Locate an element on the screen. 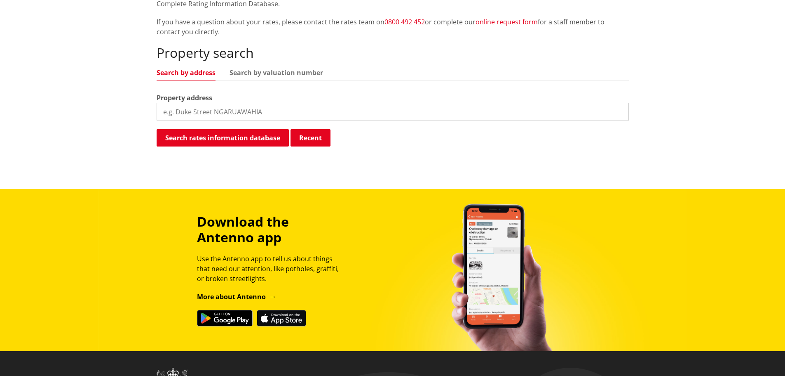 The height and width of the screenshot is (376, 785). button: Recent is located at coordinates (310, 138).